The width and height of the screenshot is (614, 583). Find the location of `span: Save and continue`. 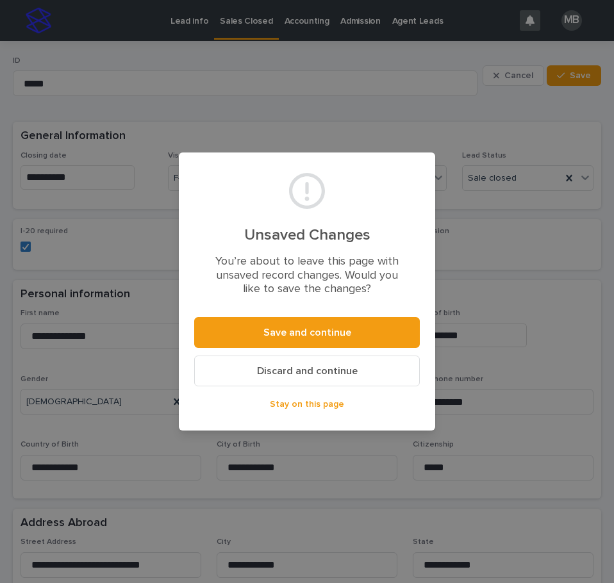

span: Save and continue is located at coordinates (307, 333).